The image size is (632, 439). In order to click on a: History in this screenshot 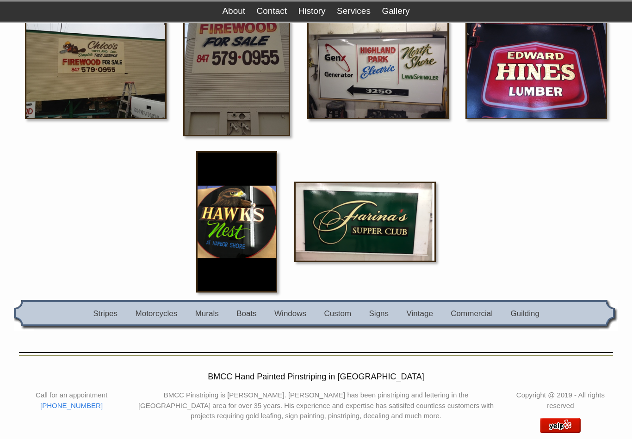, I will do `click(311, 11)`.